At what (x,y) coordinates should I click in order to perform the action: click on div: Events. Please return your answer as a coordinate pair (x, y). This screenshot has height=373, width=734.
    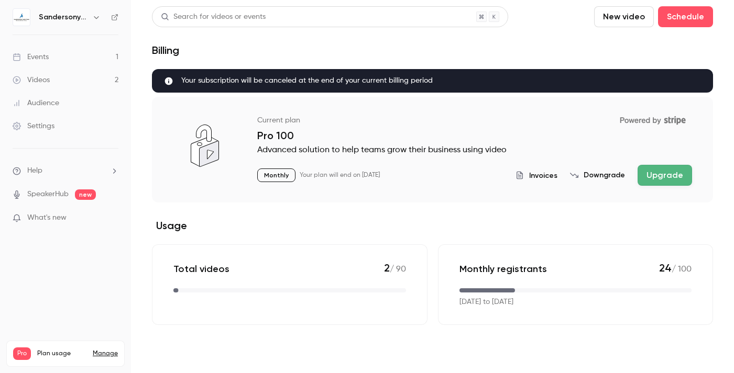
    Looking at the image, I should click on (30, 57).